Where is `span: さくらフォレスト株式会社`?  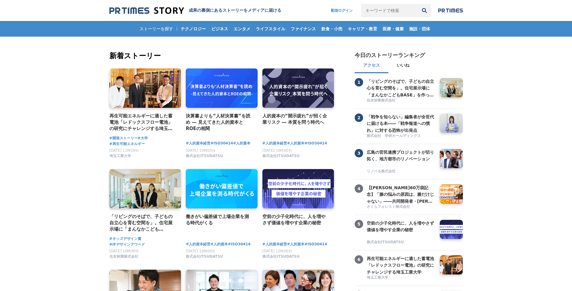
span: さくらフォレスト株式会社 is located at coordinates (388, 207).